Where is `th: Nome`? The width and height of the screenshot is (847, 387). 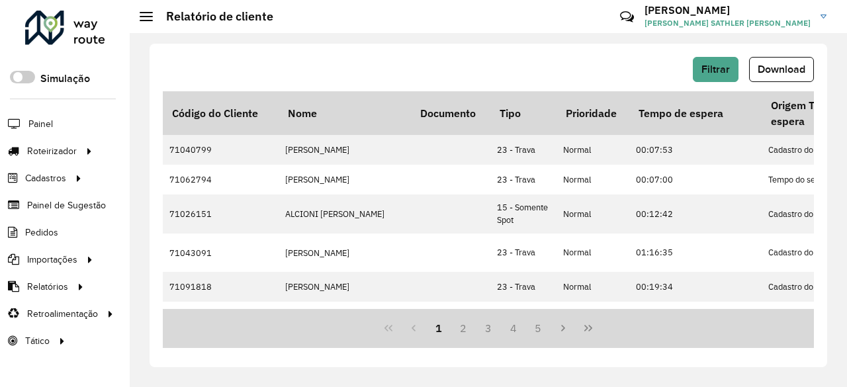
th: Nome is located at coordinates (345, 113).